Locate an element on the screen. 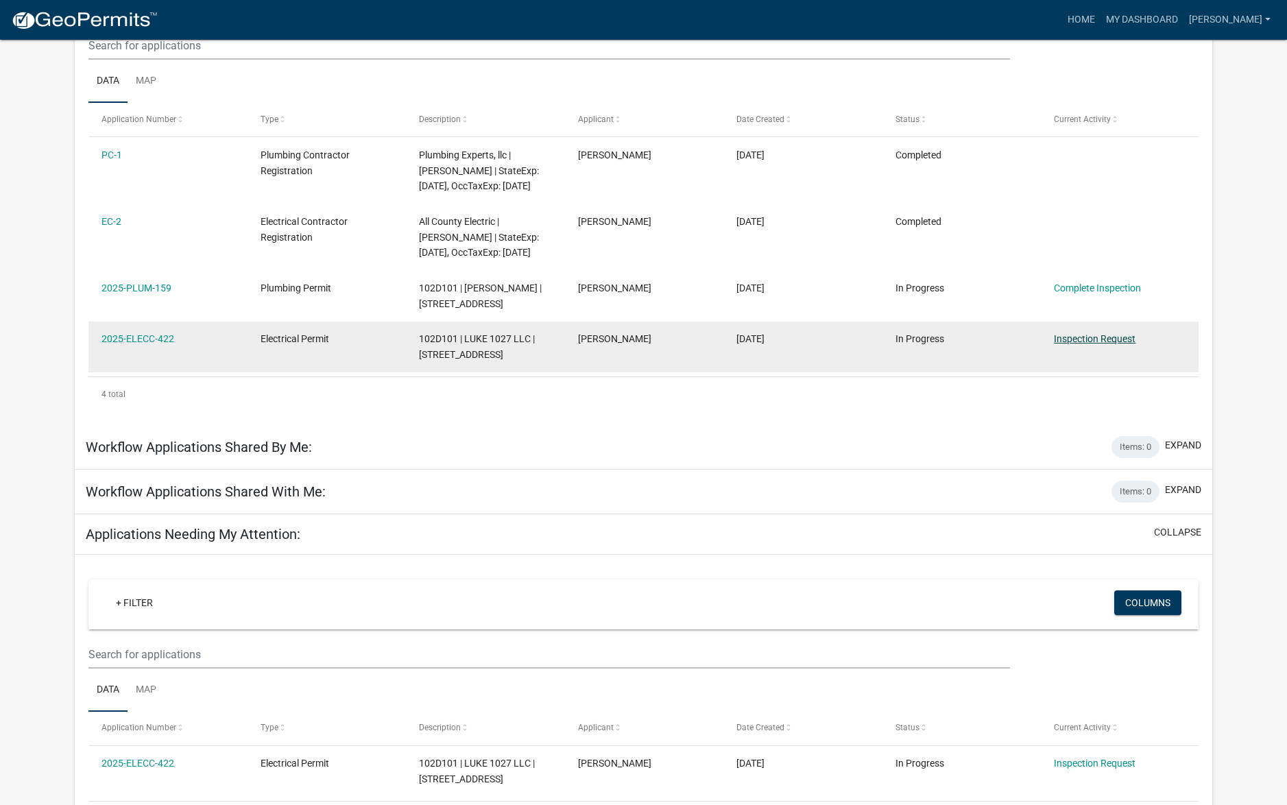 The image size is (1287, 805). h5: Workflow Applications Shared By Me: is located at coordinates (199, 447).